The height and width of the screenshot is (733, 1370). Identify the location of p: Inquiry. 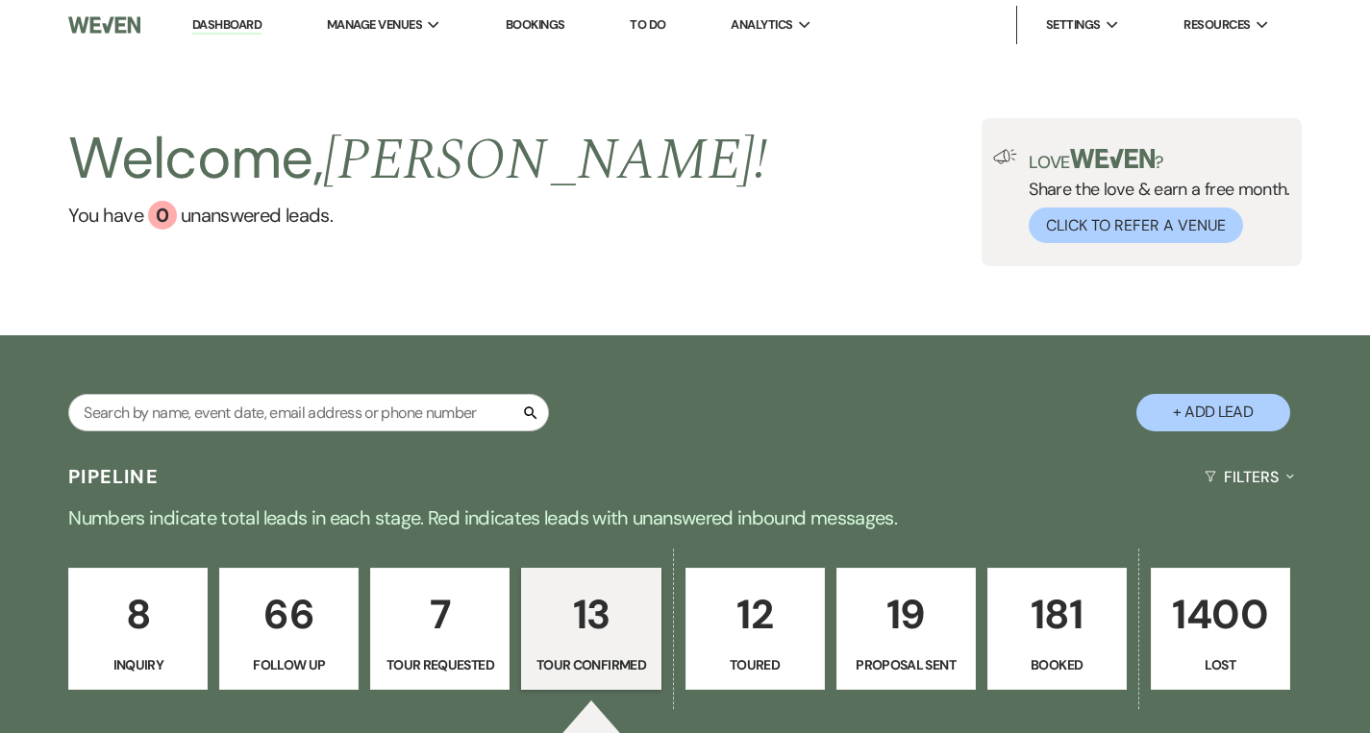
(137, 665).